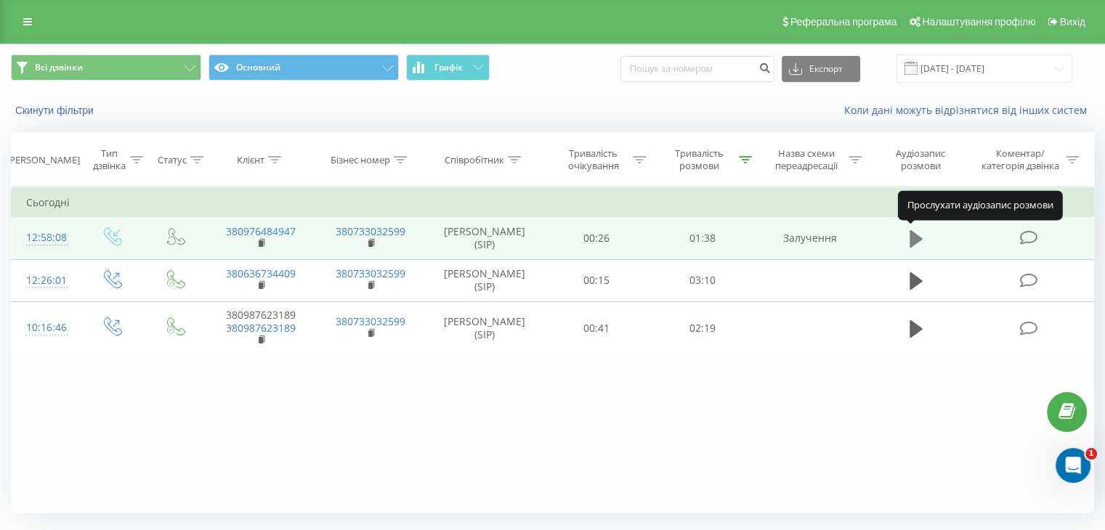  What do you see at coordinates (1091, 454) in the screenshot?
I see `span: 1` at bounding box center [1091, 454].